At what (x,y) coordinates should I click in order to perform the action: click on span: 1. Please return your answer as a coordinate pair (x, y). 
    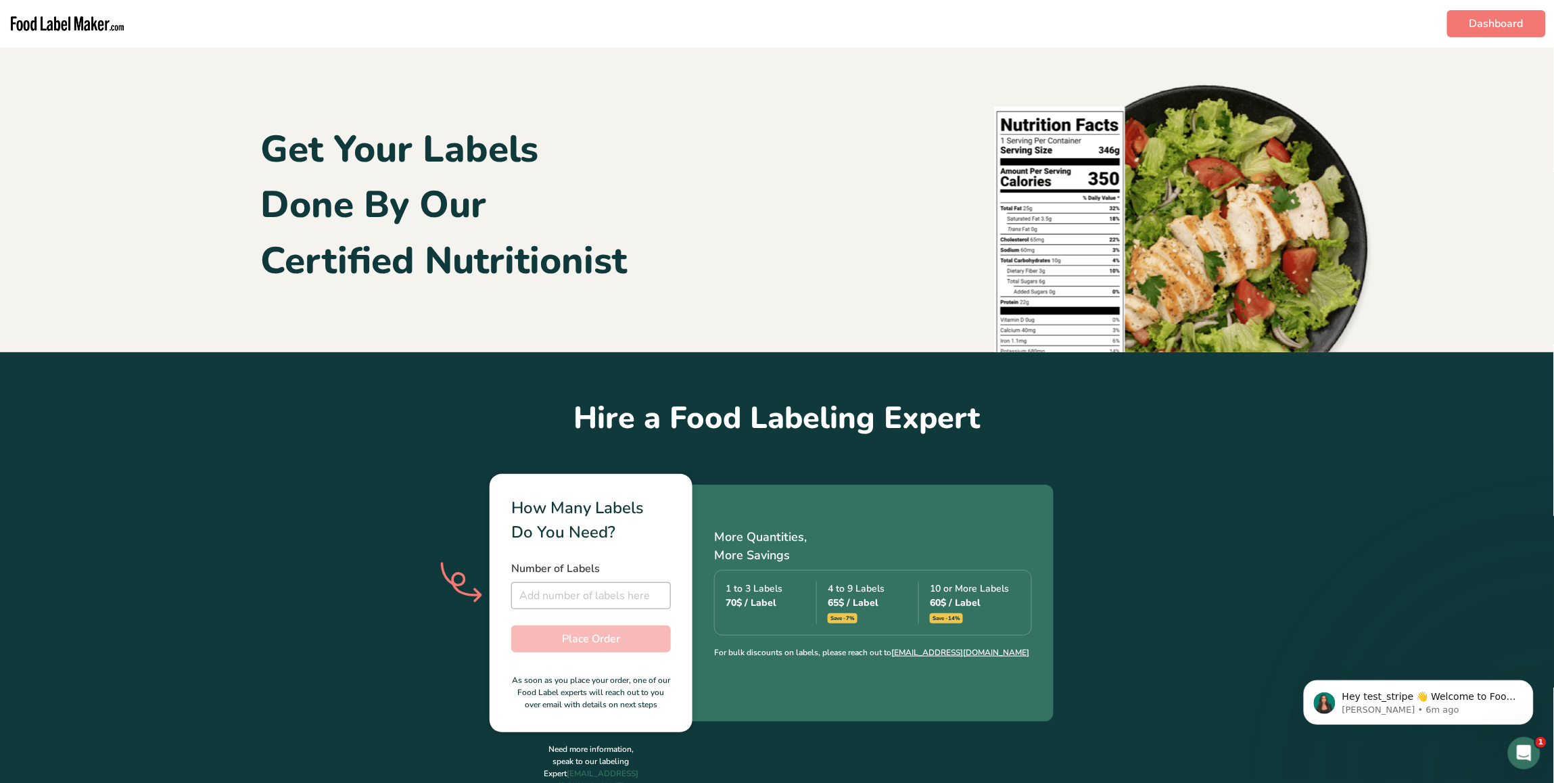
    Looking at the image, I should click on (1541, 742).